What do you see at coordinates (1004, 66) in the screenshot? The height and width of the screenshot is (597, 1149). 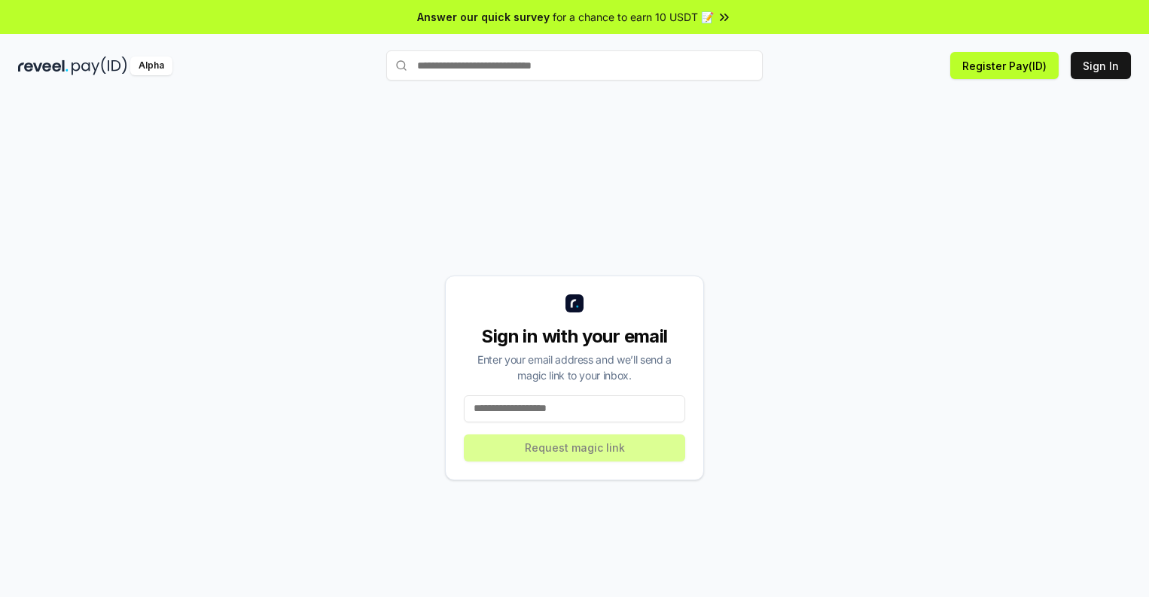 I see `button: Register Pay(ID)` at bounding box center [1004, 66].